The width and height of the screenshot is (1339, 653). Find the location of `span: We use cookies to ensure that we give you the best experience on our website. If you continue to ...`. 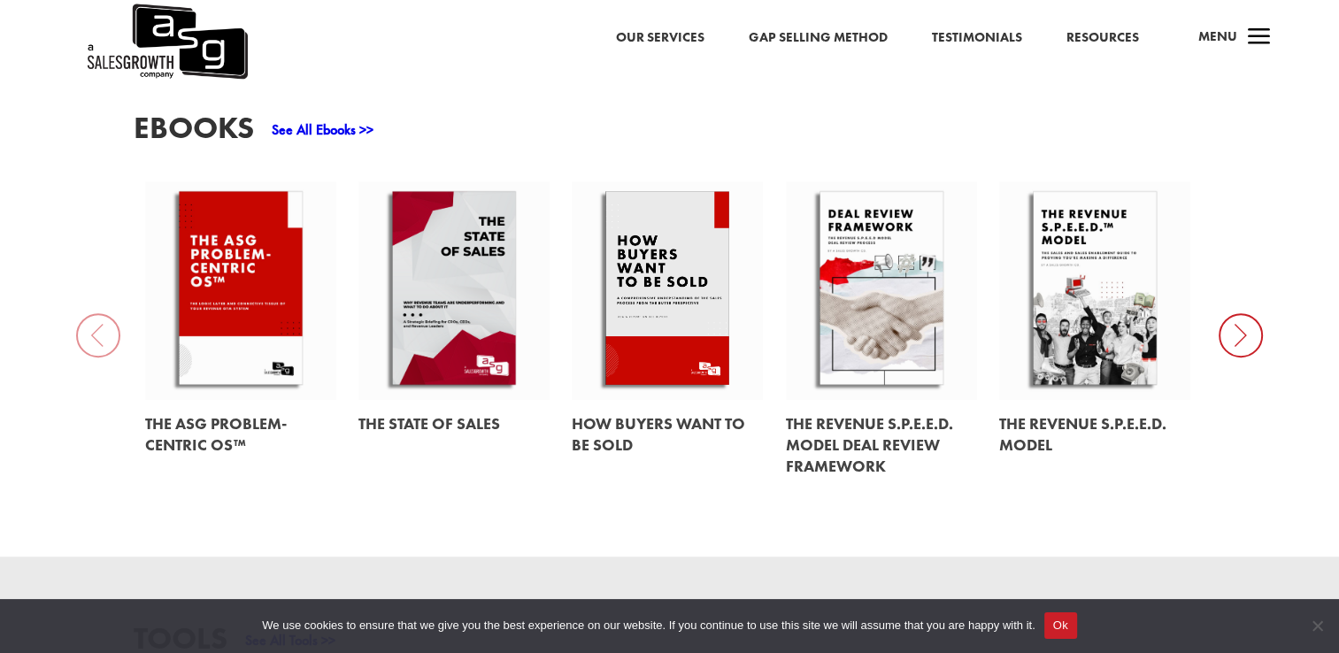

span: We use cookies to ensure that we give you the best experience on our website. If you continue to ... is located at coordinates (648, 626).